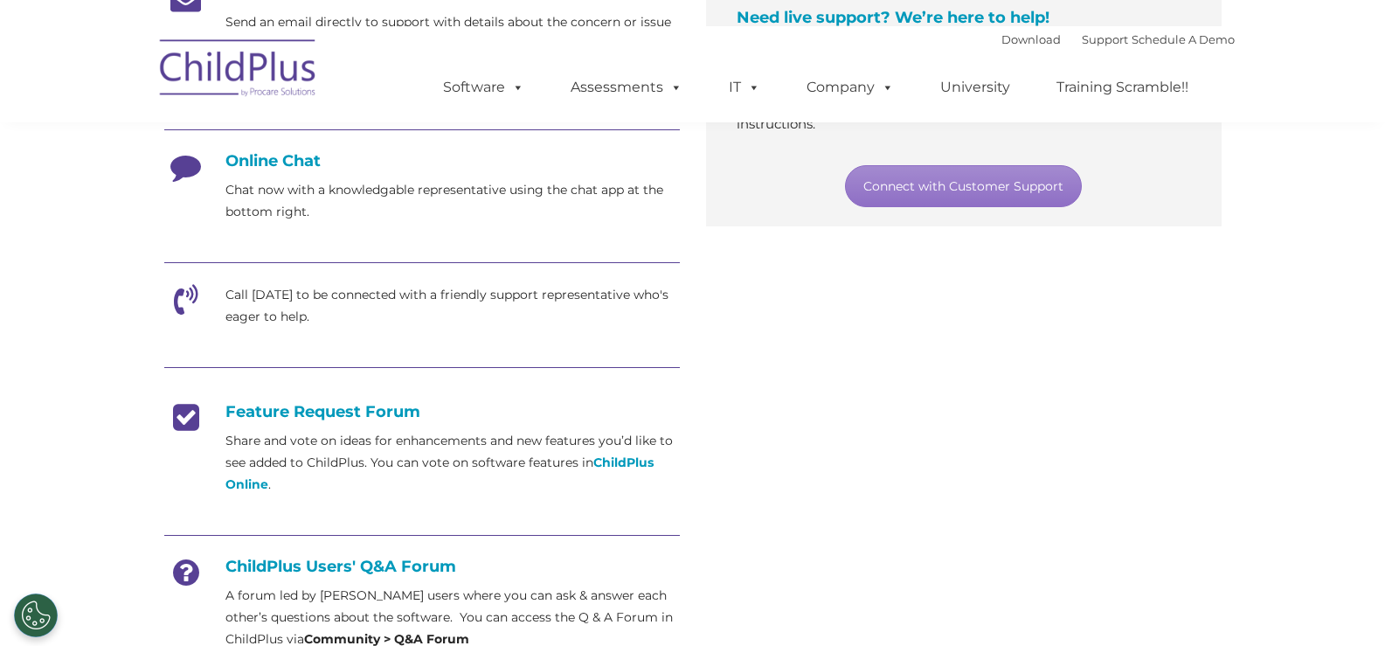  I want to click on a: Connect with Customer Support, so click(963, 186).